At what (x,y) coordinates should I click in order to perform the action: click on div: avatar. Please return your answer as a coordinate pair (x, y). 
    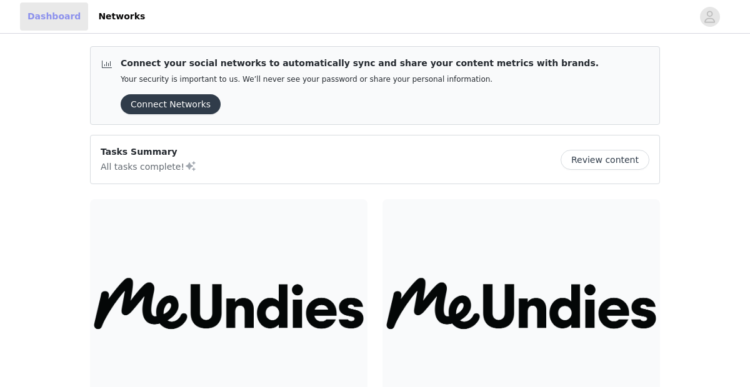
    Looking at the image, I should click on (709, 17).